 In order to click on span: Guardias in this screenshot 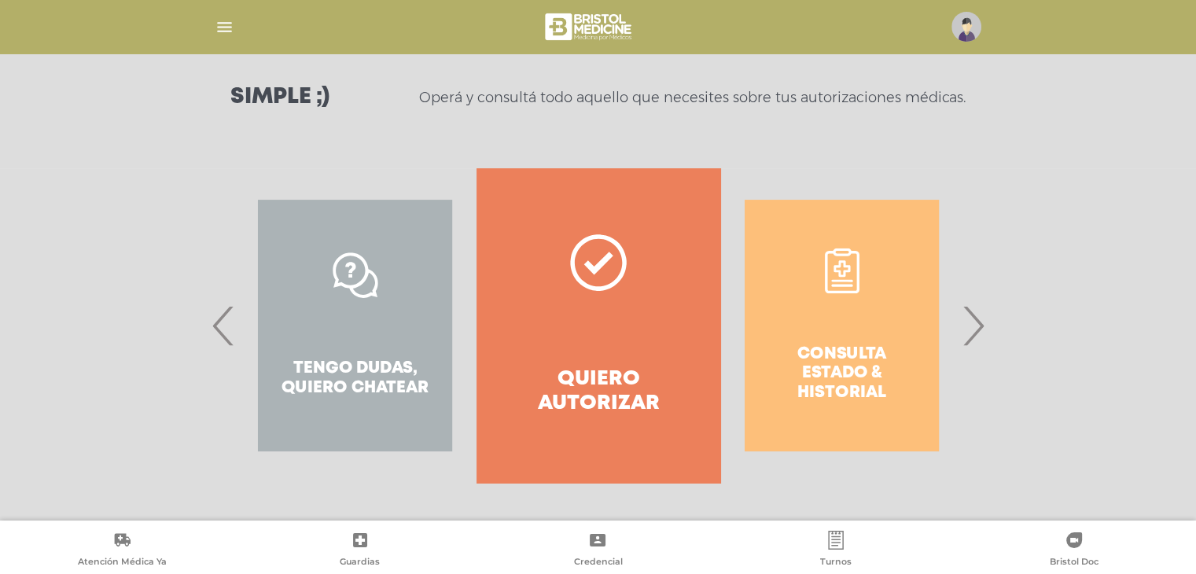, I will do `click(359, 563)`.